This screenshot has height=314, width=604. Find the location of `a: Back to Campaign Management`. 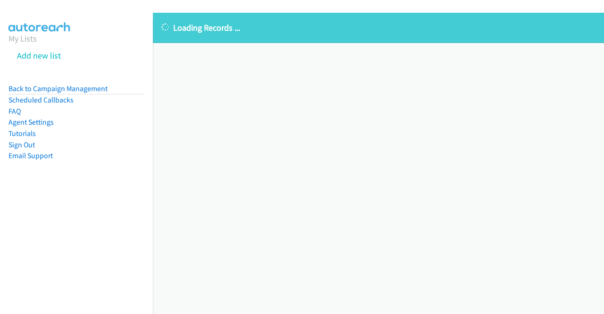

a: Back to Campaign Management is located at coordinates (58, 88).